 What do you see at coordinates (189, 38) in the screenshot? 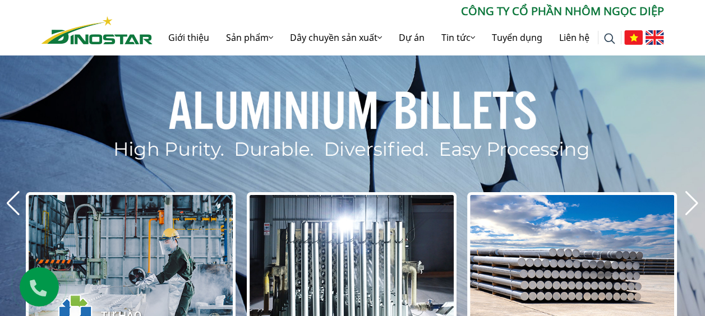
I see `a: Giới thiệu` at bounding box center [189, 38].